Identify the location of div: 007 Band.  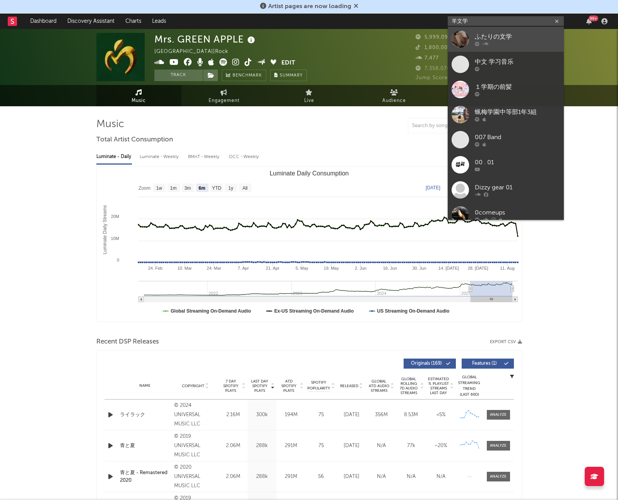
(517, 138).